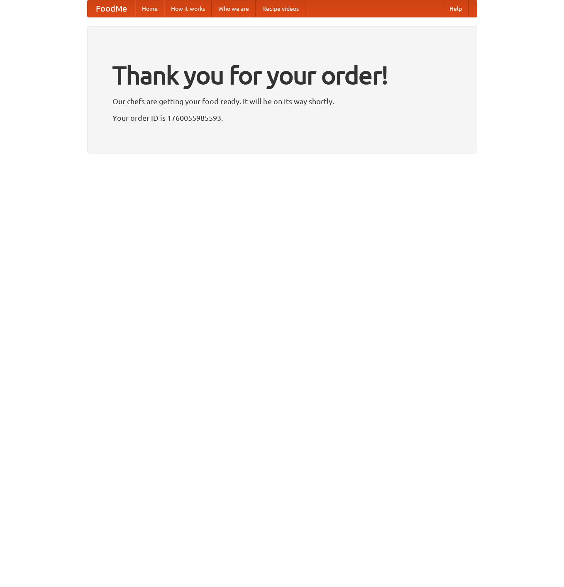 The height and width of the screenshot is (587, 564). Describe the element at coordinates (150, 9) in the screenshot. I see `a: Home` at that location.